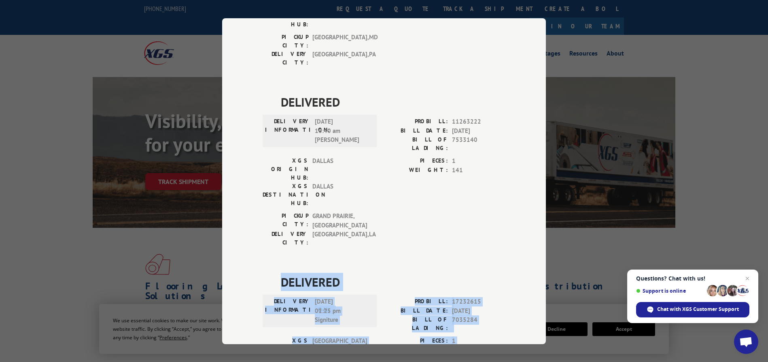  Describe the element at coordinates (479, 301) in the screenshot. I see `span: 17232615` at that location.